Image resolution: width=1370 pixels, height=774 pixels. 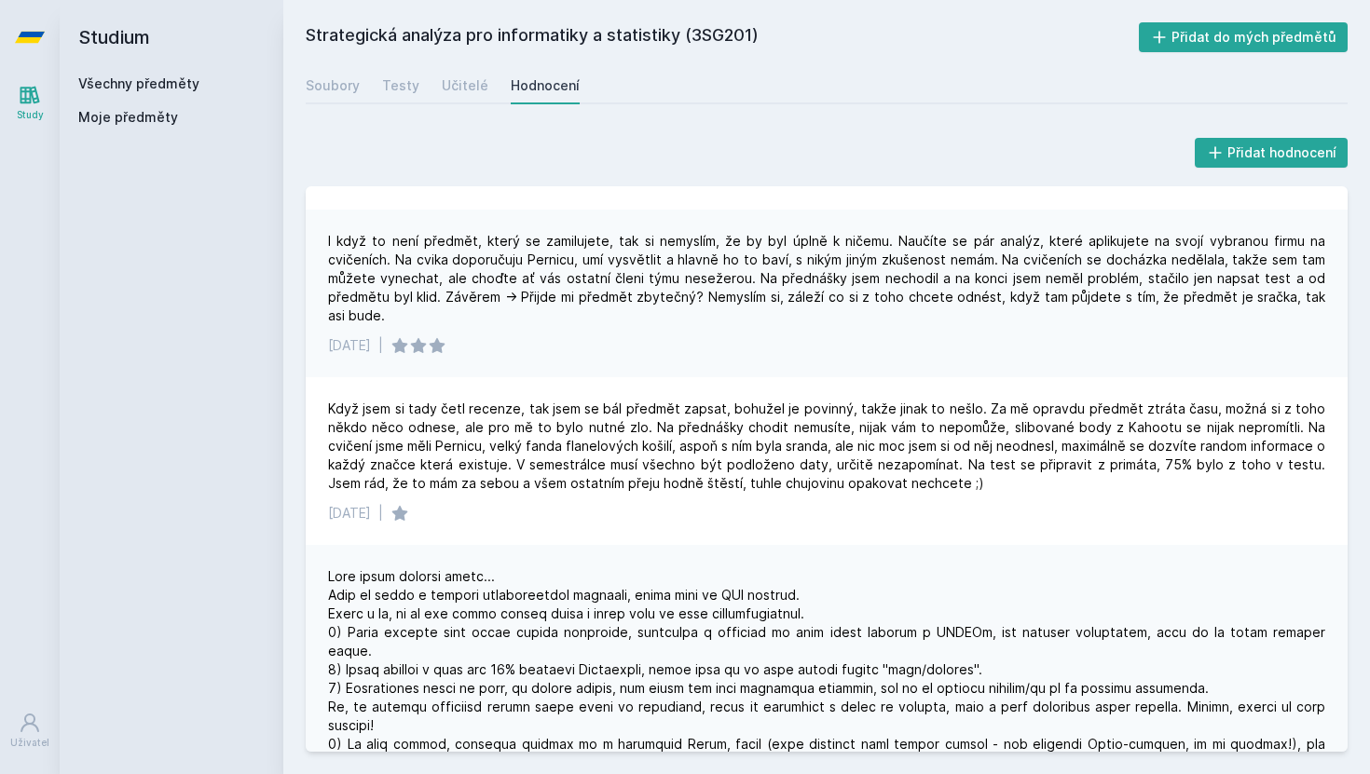 What do you see at coordinates (128, 117) in the screenshot?
I see `span: Moje předměty` at bounding box center [128, 117].